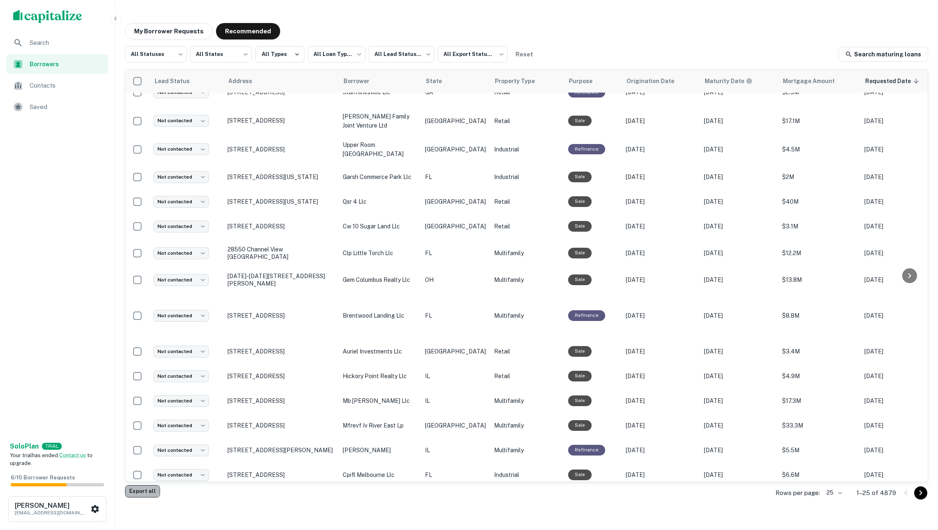 The image size is (938, 530). What do you see at coordinates (66, 86) in the screenshot?
I see `span: Contacts` at bounding box center [66, 86].